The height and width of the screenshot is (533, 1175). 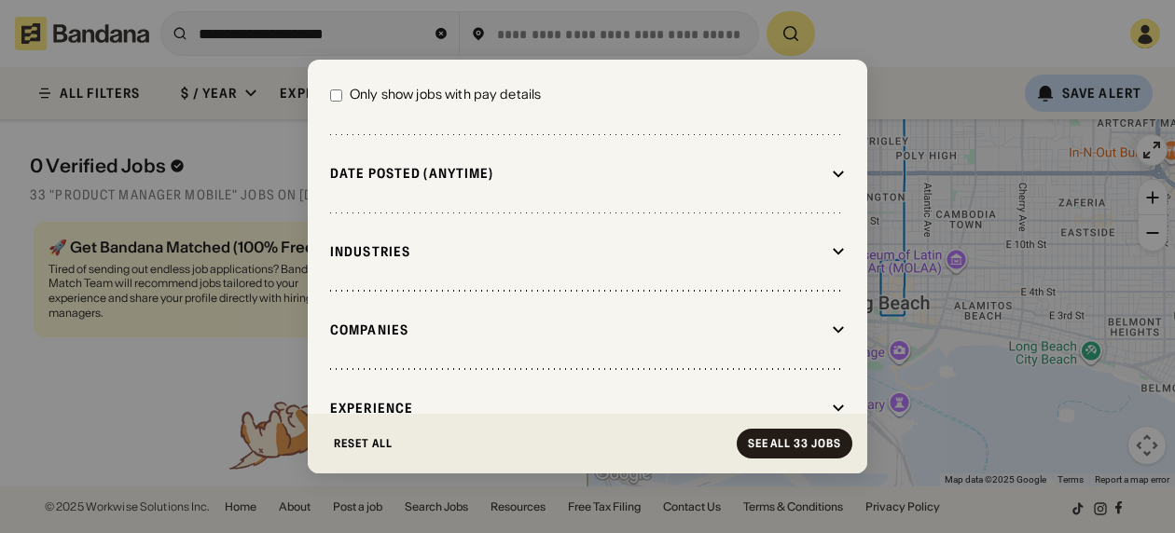 What do you see at coordinates (577, 173) in the screenshot?
I see `div: Date Posted (Anytime)` at bounding box center [577, 173].